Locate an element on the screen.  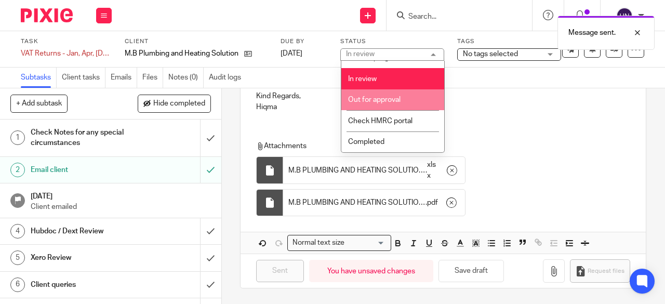
p: Attachments is located at coordinates (442, 146).